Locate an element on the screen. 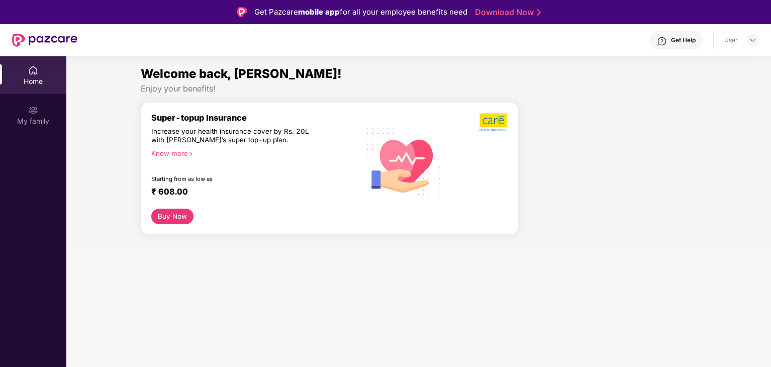 This screenshot has height=367, width=771. div: Starting from as low as is located at coordinates (234, 179).